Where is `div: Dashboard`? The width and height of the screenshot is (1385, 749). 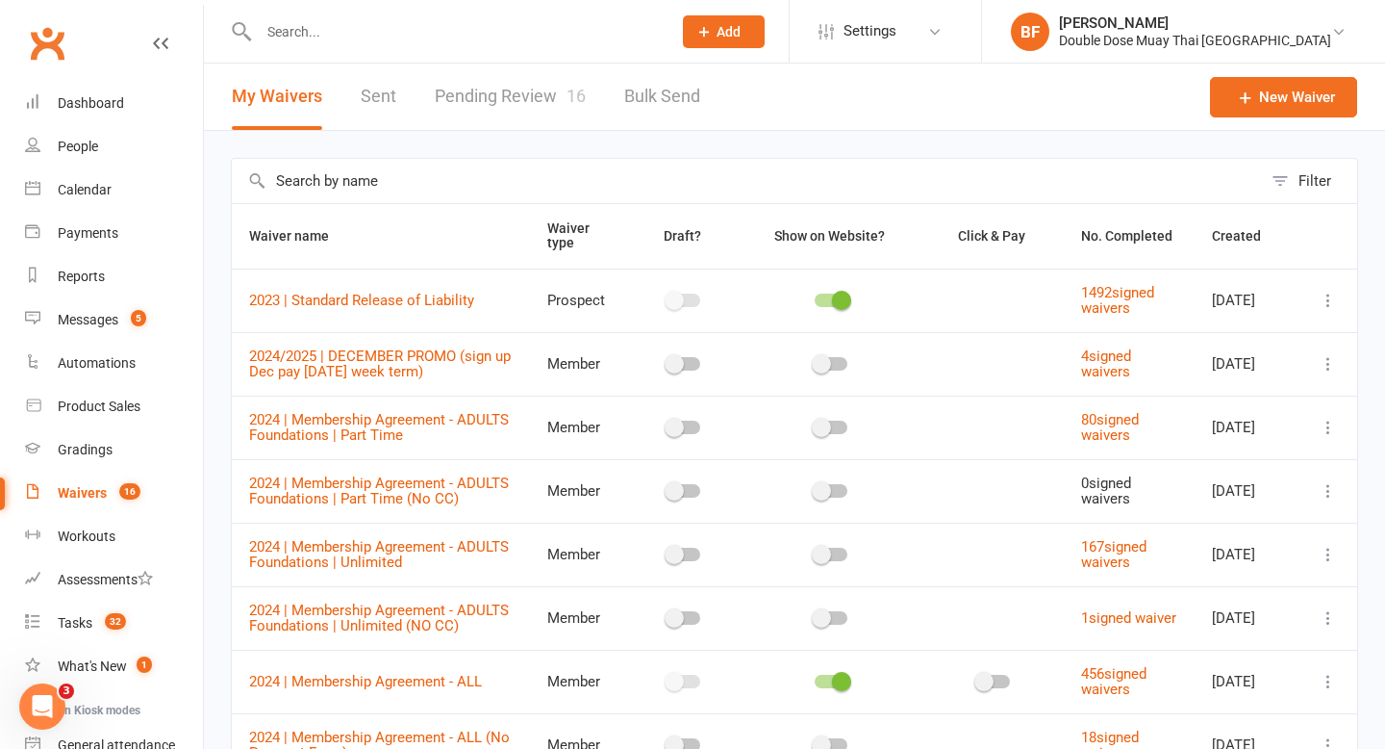
div: Dashboard is located at coordinates (90, 103).